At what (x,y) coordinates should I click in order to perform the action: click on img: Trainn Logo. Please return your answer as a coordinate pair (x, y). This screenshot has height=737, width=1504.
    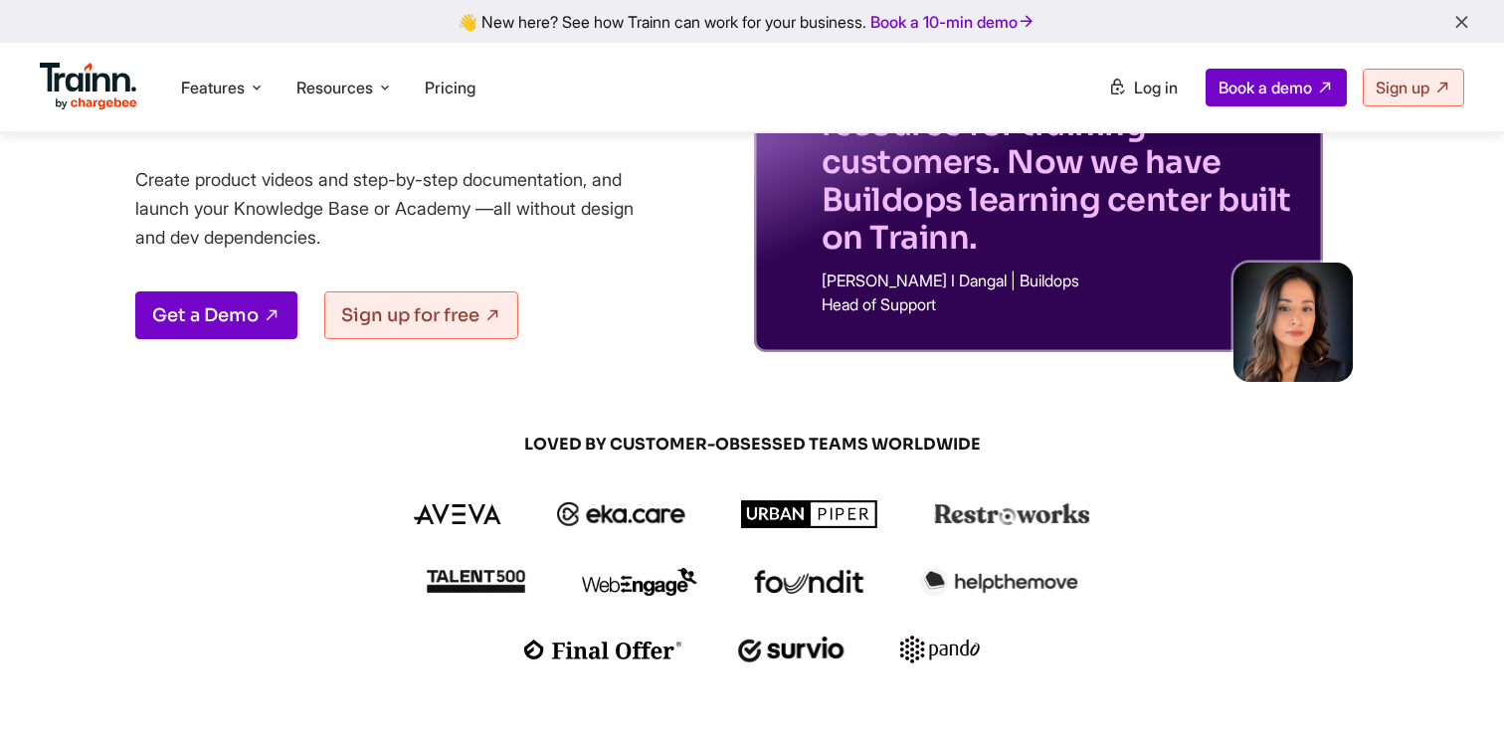
    Looking at the image, I should click on (89, 87).